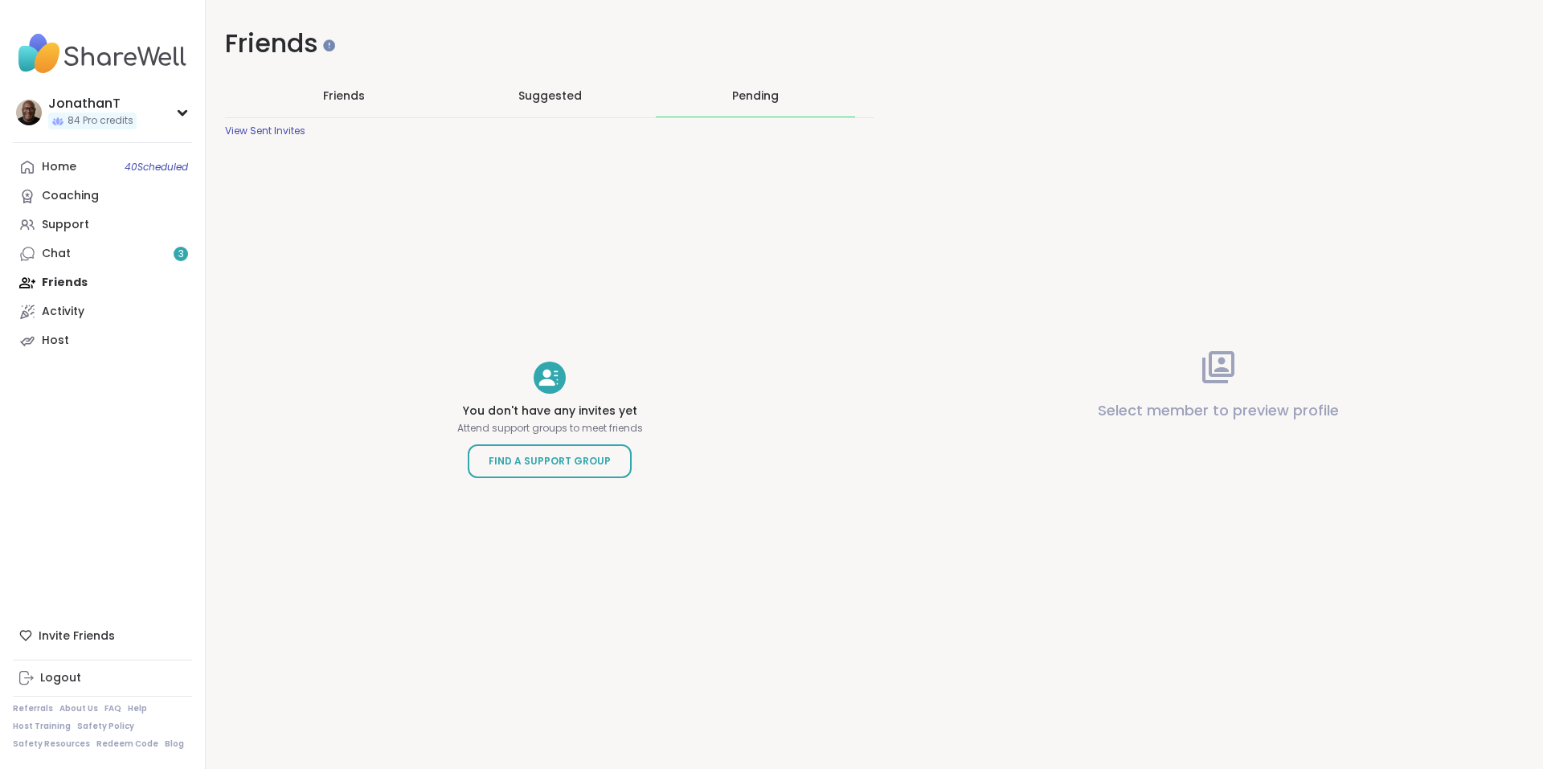 Image resolution: width=1543 pixels, height=769 pixels. I want to click on a: Help, so click(137, 709).